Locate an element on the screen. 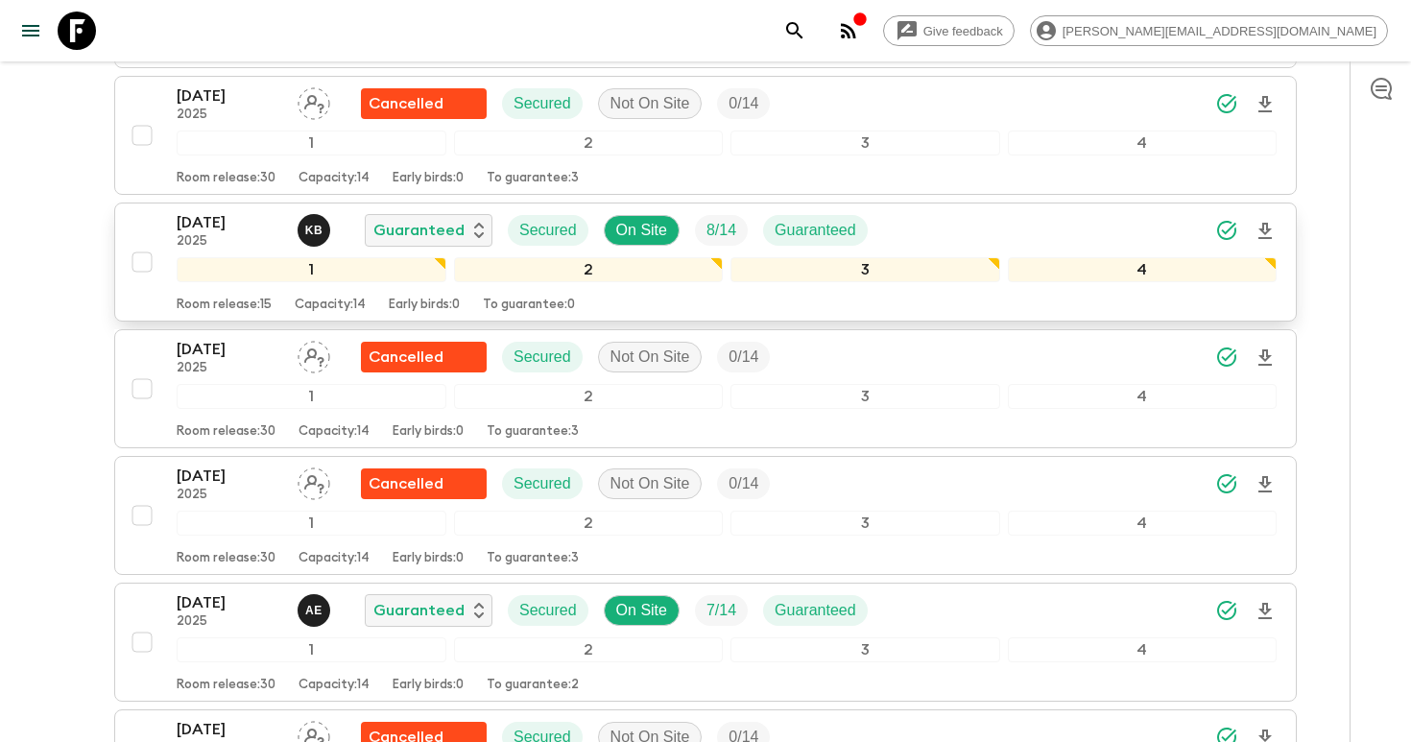 This screenshot has height=742, width=1411. button: KB is located at coordinates (316, 230).